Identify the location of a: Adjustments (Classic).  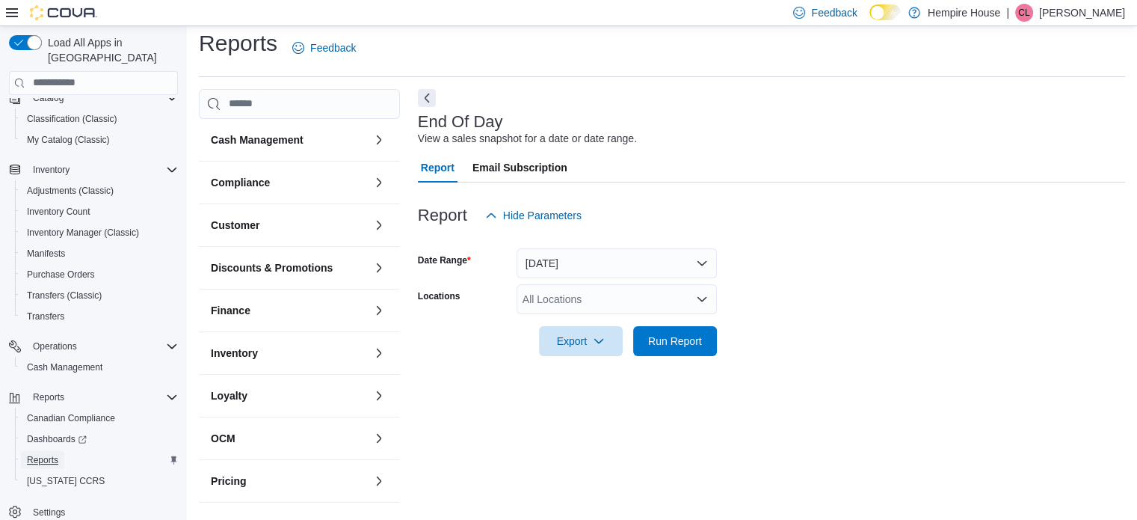
(70, 191).